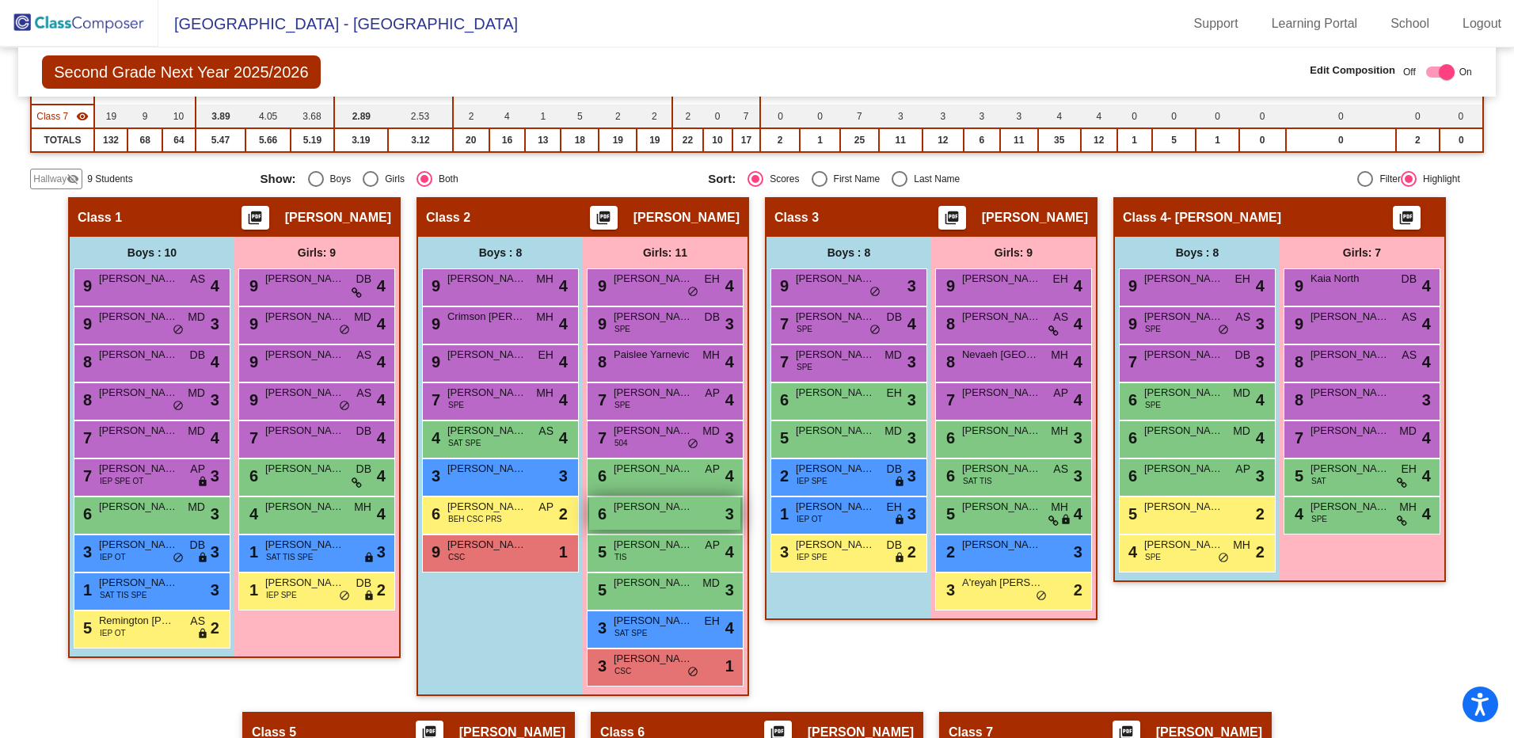 This screenshot has width=1514, height=738. What do you see at coordinates (268, 140) in the screenshot?
I see `td: 5.66` at bounding box center [268, 140].